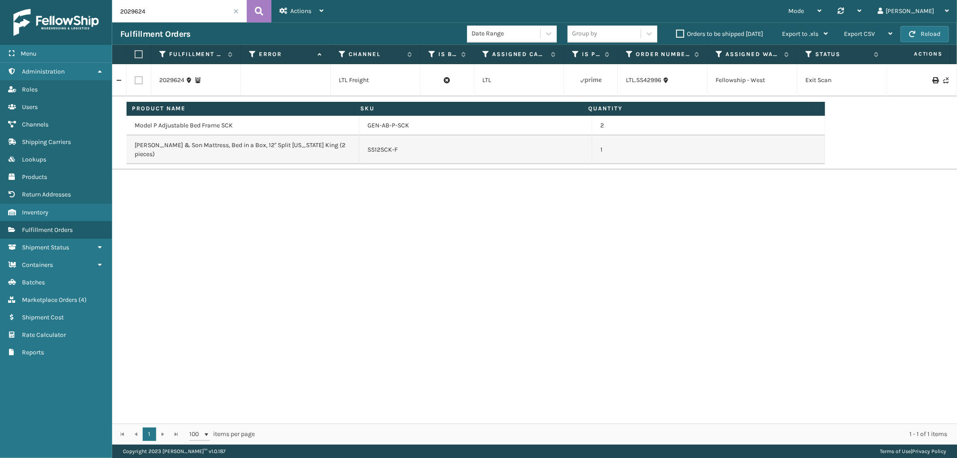 Image resolution: width=957 pixels, height=458 pixels. I want to click on td: Model P Adjustable Bed Frame SCK, so click(243, 126).